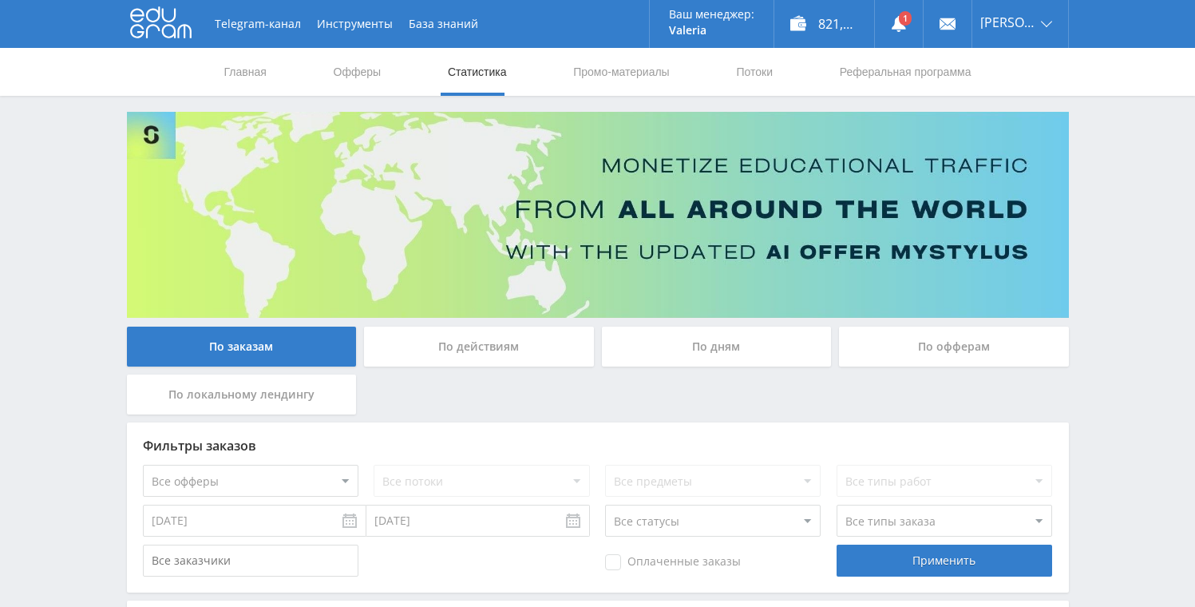 The width and height of the screenshot is (1195, 607). What do you see at coordinates (251, 561) in the screenshot?
I see `input: Все заказчики` at bounding box center [251, 561].